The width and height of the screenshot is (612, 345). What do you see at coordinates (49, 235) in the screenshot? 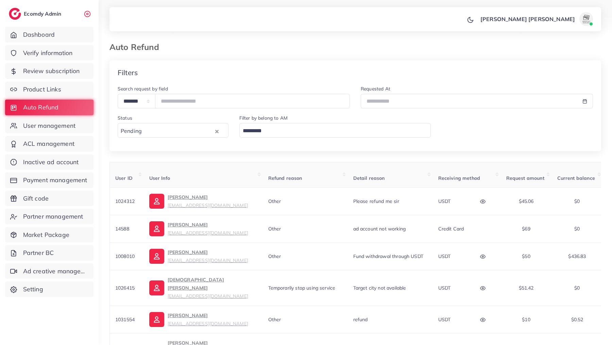
I see `a: Market Package` at bounding box center [49, 235].